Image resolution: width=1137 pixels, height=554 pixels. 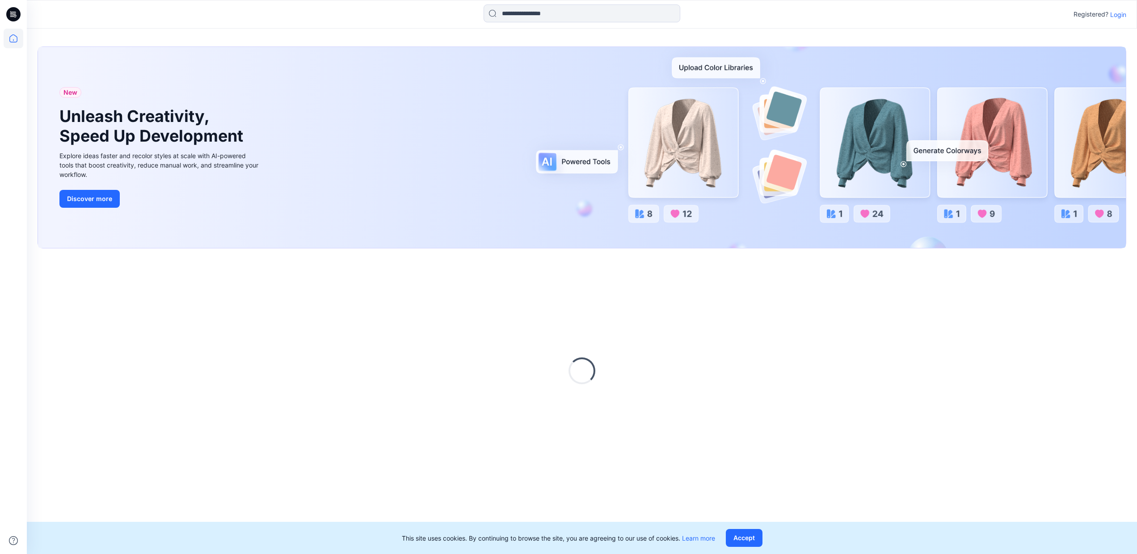 I want to click on a: Learn more, so click(x=699, y=538).